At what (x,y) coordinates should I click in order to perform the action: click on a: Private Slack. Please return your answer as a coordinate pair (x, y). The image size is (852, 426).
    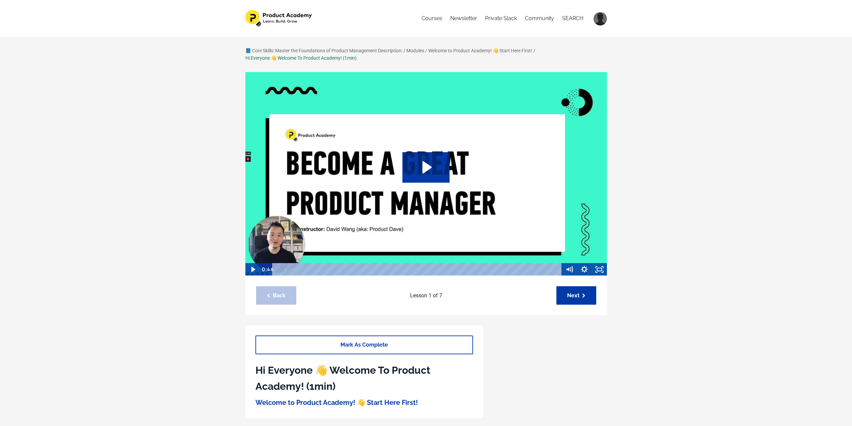
    Looking at the image, I should click on (501, 18).